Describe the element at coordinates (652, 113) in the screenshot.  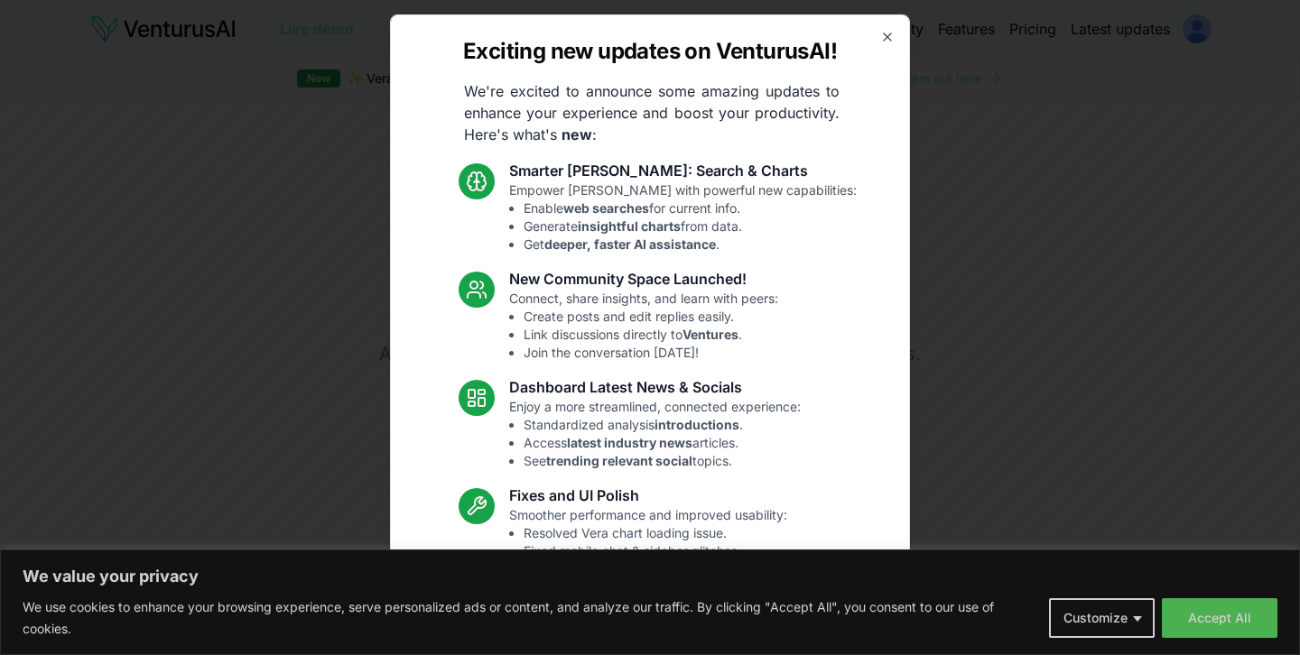
I see `p: We're excited to announce some amazing updates to enhance your experience and boost your producti...` at that location.